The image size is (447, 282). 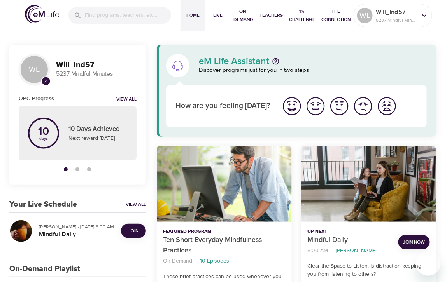 I want to click on h3: On-Demand Playlist, so click(x=45, y=269).